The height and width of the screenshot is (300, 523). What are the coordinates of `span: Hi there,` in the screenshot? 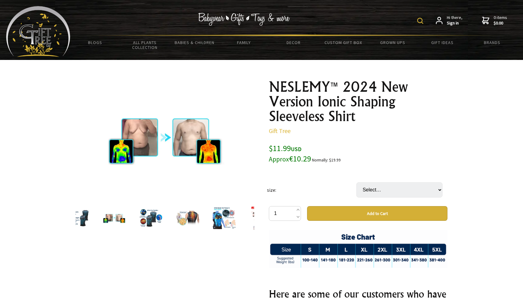 It's located at (454, 20).